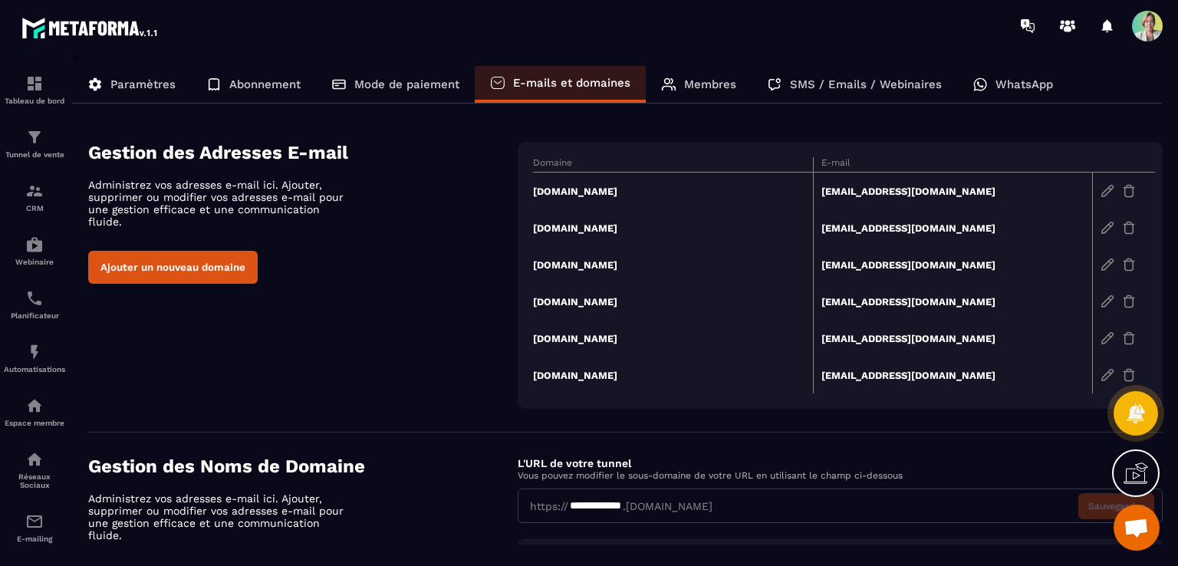  What do you see at coordinates (35, 90) in the screenshot?
I see `a: formationformationTableau de bord` at bounding box center [35, 90].